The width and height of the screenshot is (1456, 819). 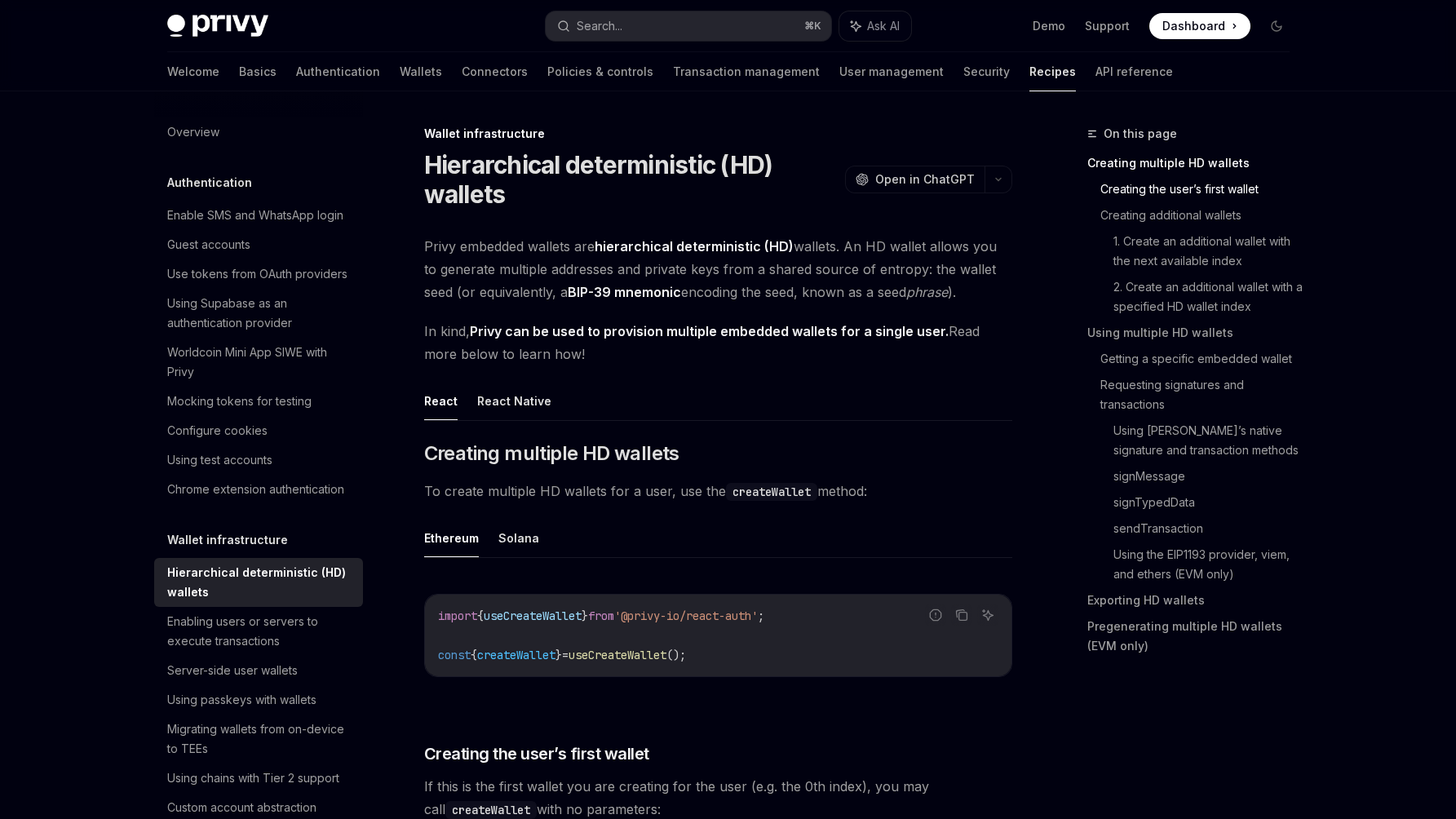 What do you see at coordinates (891, 72) in the screenshot?
I see `a: User management` at bounding box center [891, 72].